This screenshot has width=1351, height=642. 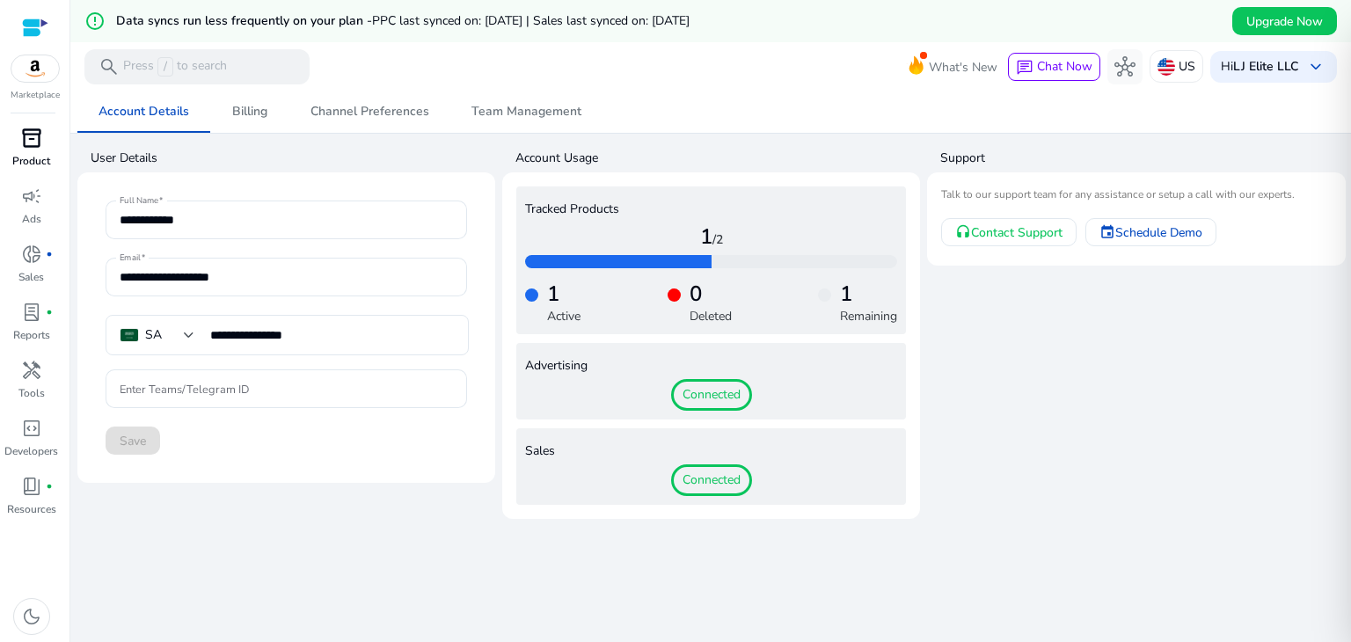 I want to click on span: Contact Support, so click(x=1017, y=232).